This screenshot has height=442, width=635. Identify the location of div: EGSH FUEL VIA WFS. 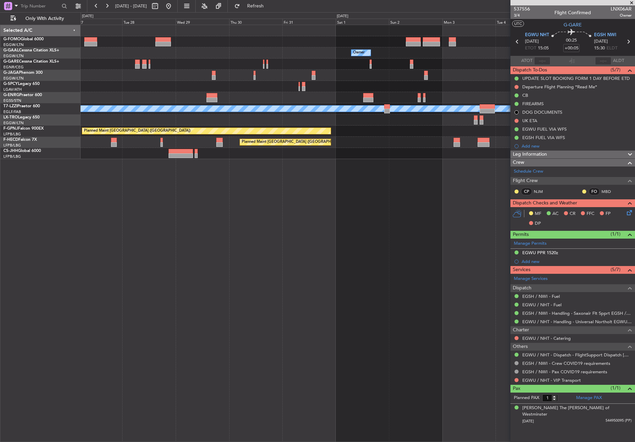
(544, 138).